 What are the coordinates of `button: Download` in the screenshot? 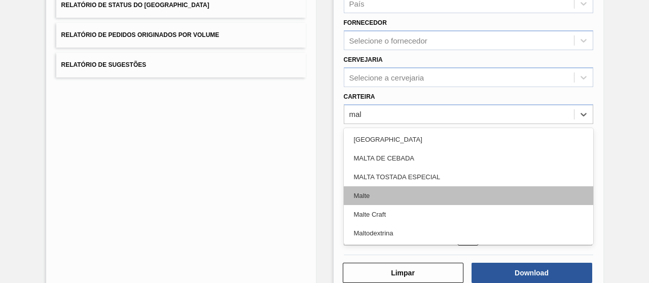 It's located at (532, 273).